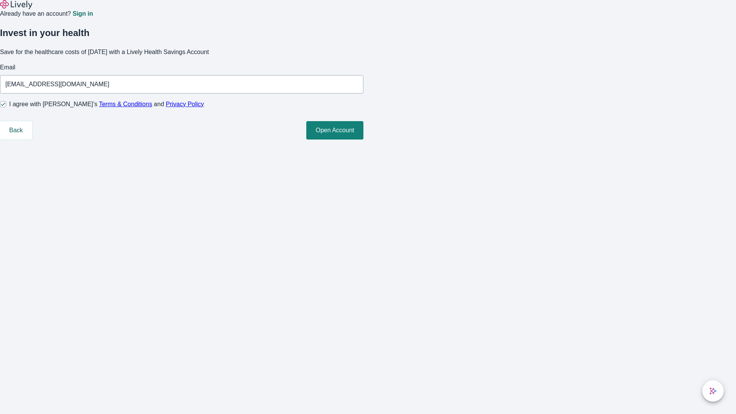 The image size is (736, 414). I want to click on a: Privacy Policy, so click(185, 104).